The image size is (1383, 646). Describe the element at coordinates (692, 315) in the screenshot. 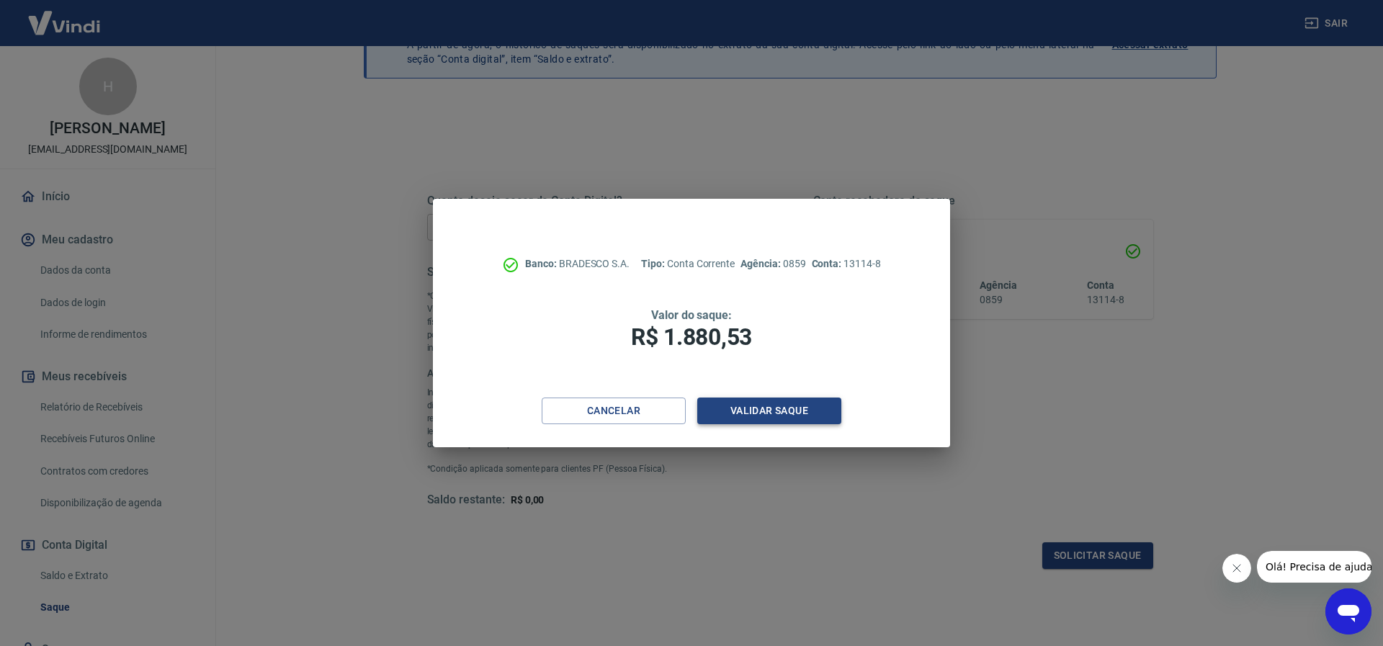

I see `span: Valor do saque:` at that location.